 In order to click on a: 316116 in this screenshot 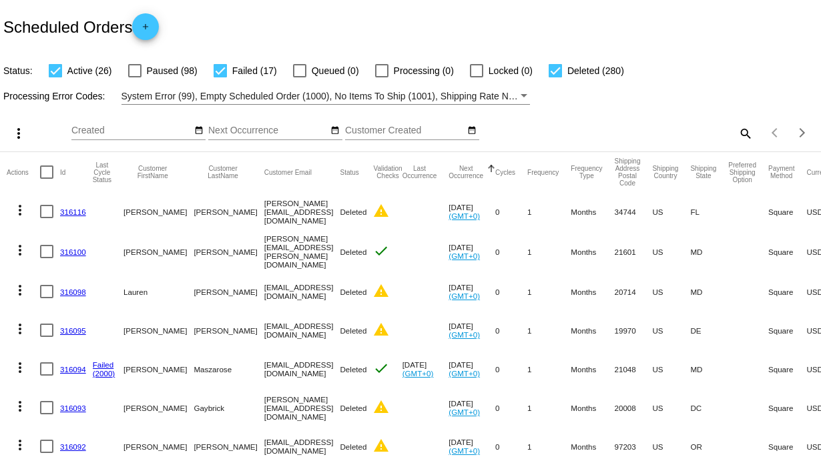, I will do `click(73, 212)`.